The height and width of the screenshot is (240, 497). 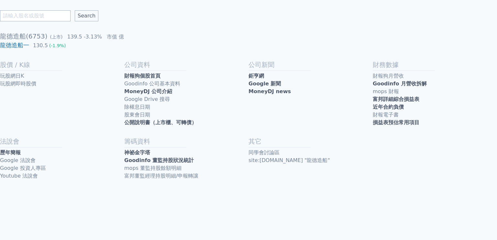 I want to click on h2: 財務數據, so click(x=435, y=65).